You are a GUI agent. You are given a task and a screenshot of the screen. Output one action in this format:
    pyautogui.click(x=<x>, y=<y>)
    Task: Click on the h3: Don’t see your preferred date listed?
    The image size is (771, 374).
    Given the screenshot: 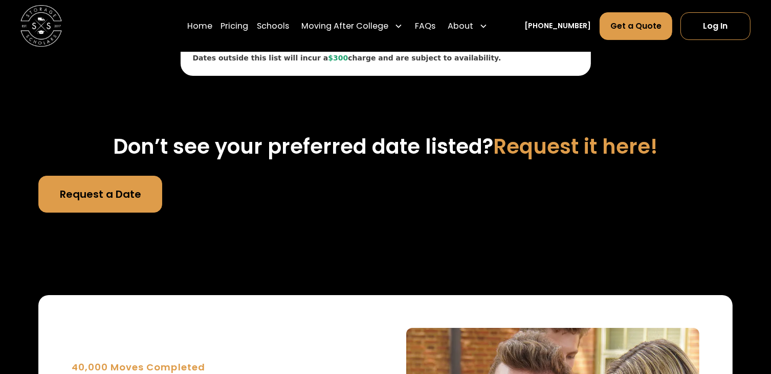 What is the action you would take?
    pyautogui.click(x=385, y=146)
    